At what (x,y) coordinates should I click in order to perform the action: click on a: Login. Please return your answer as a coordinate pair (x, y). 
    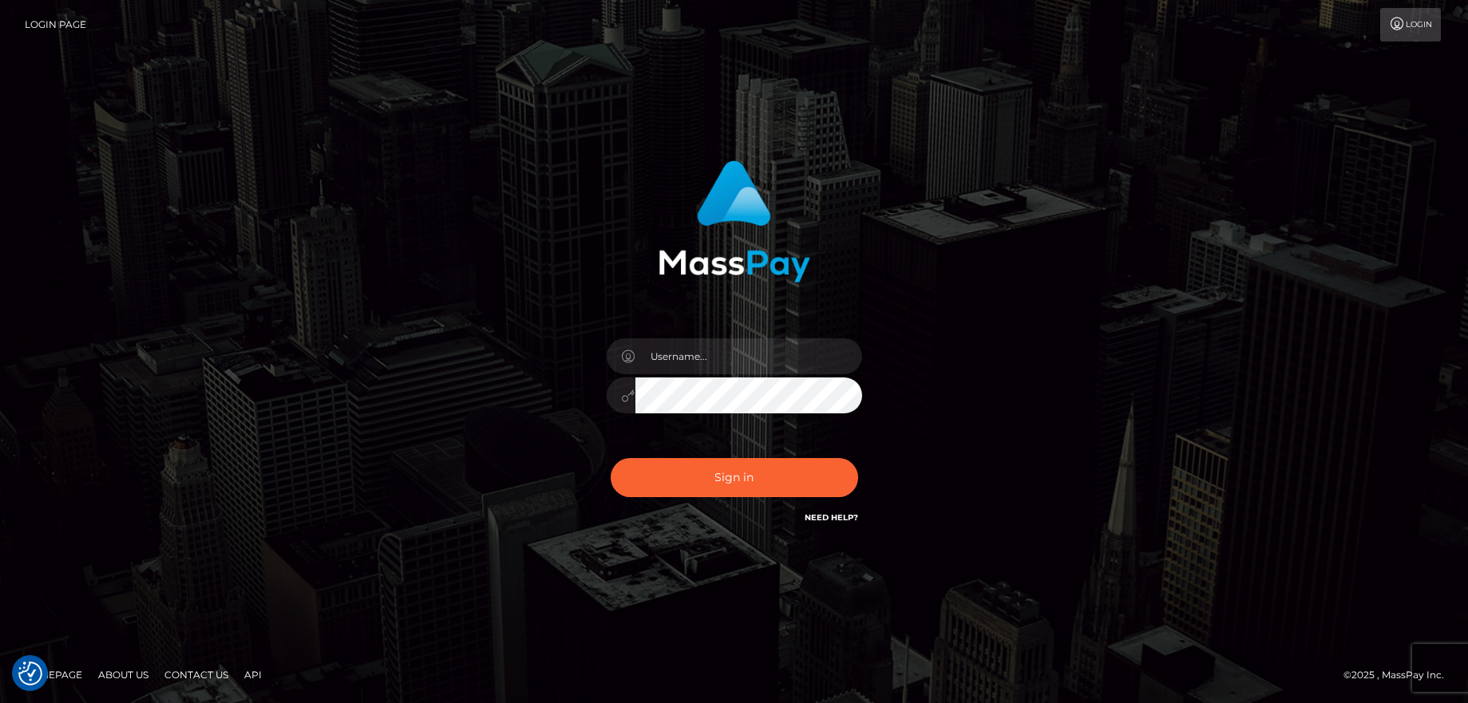
    Looking at the image, I should click on (1410, 25).